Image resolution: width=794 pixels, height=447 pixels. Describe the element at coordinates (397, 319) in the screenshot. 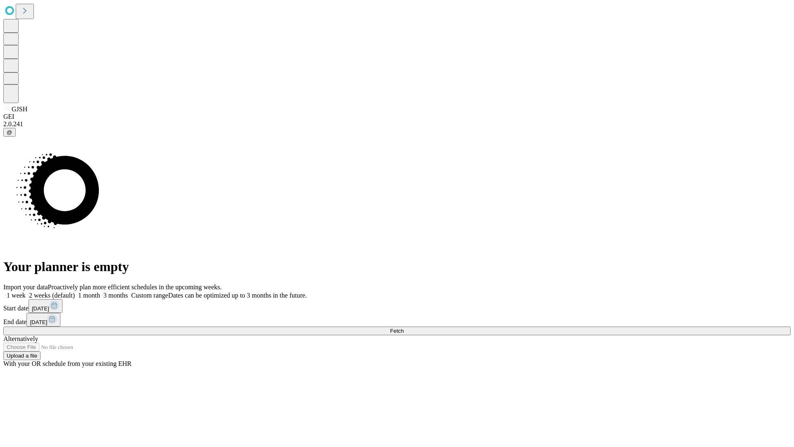

I see `div: End date` at that location.